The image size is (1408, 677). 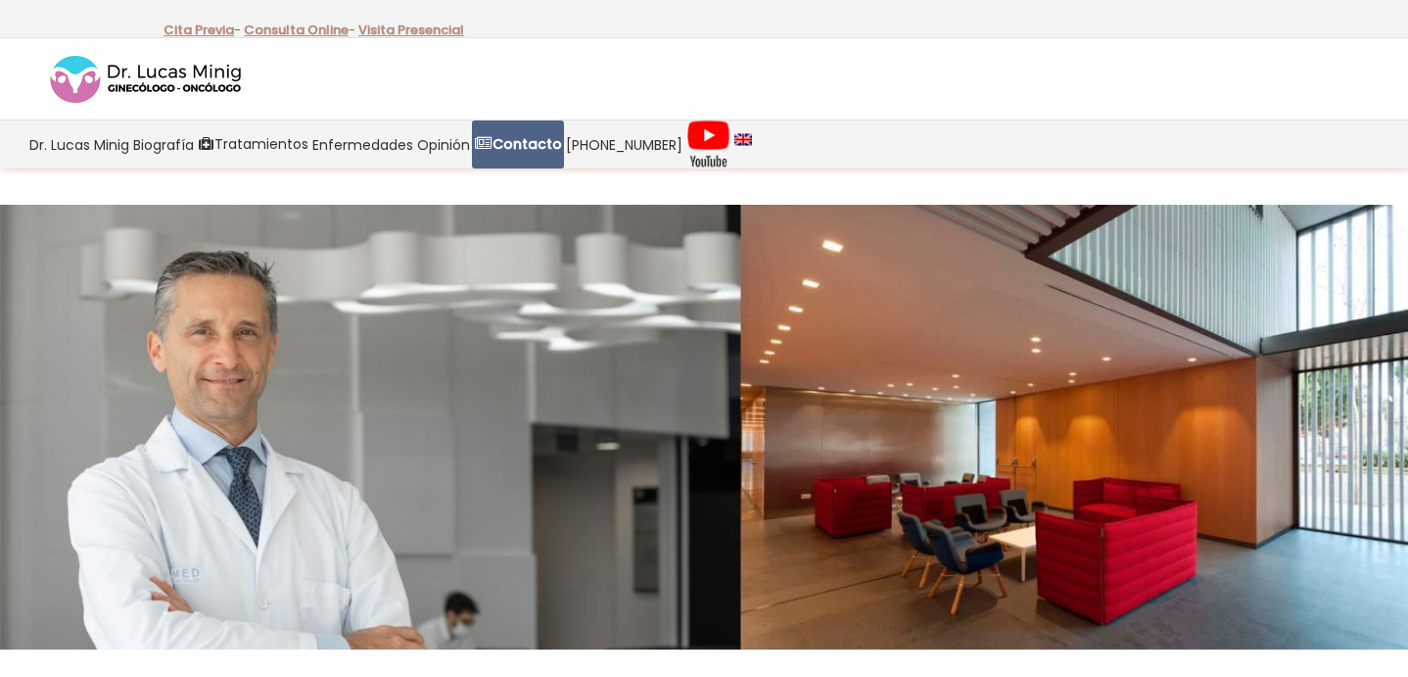 I want to click on span: Biografía, so click(x=164, y=144).